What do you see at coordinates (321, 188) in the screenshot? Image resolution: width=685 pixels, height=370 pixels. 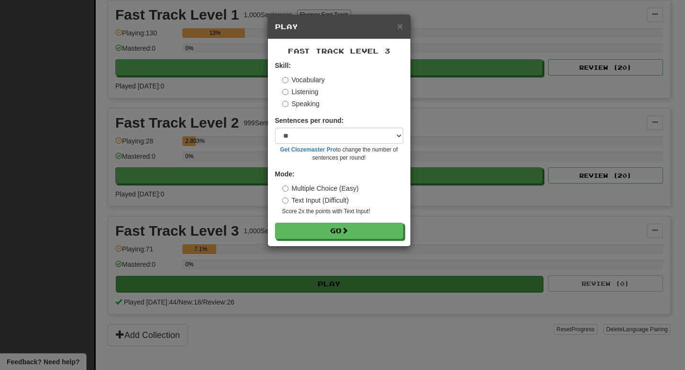 I see `label: Multiple Choice (Easy)` at bounding box center [321, 188].